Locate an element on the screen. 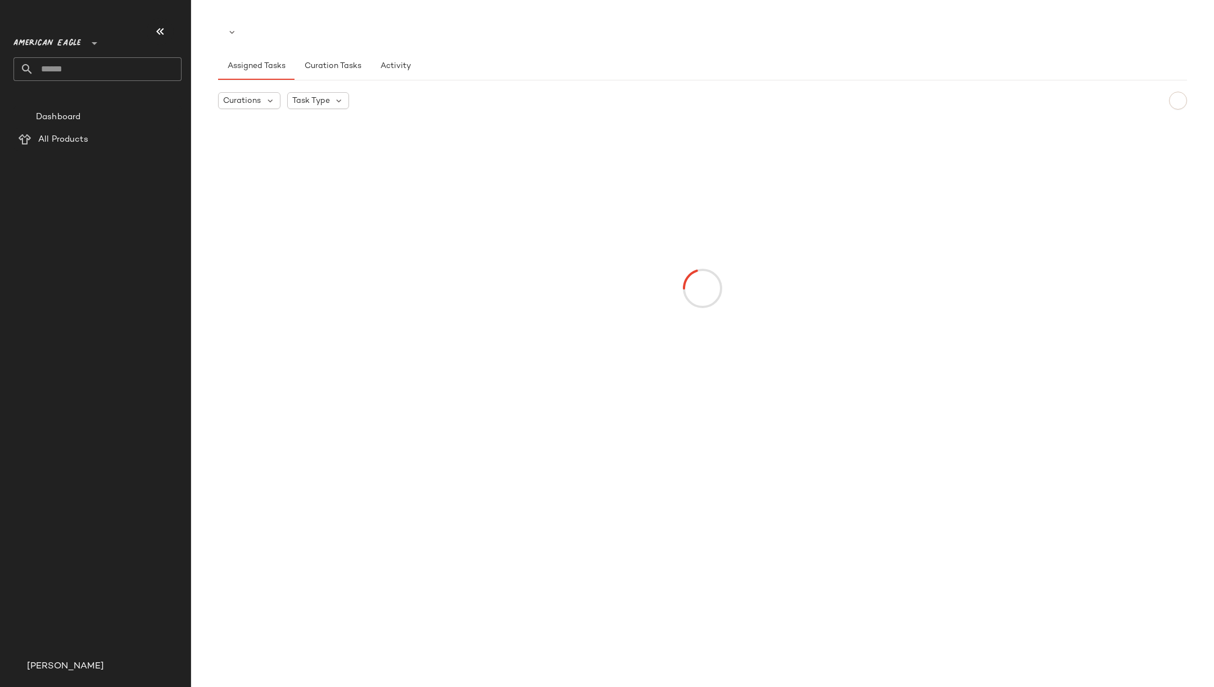  span: Curations is located at coordinates (242, 101).